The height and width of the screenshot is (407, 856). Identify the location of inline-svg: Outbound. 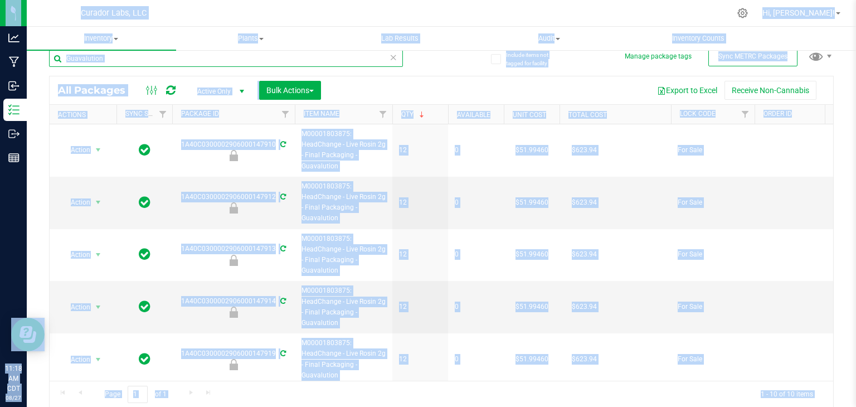
(14, 134).